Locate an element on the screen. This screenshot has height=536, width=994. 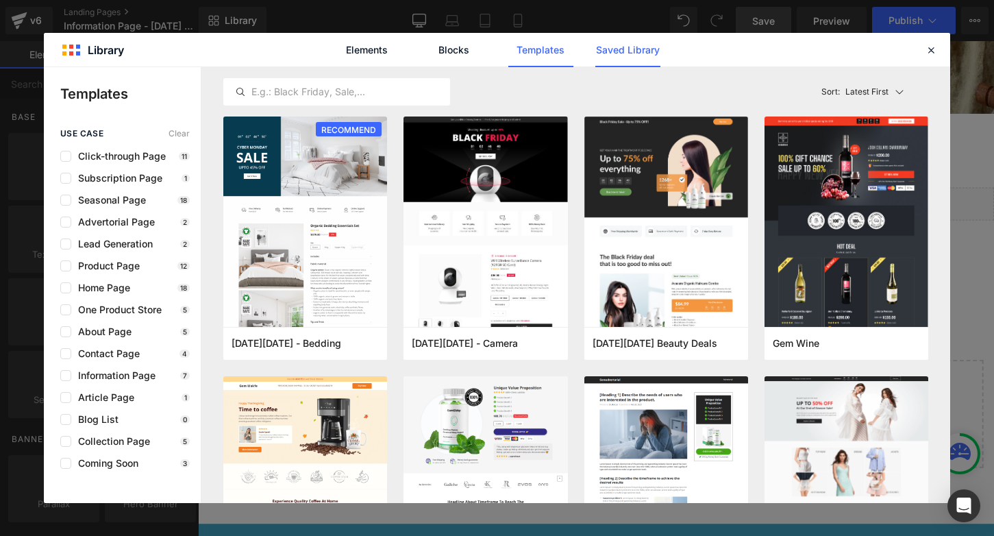
span: Blog List is located at coordinates (95, 419).